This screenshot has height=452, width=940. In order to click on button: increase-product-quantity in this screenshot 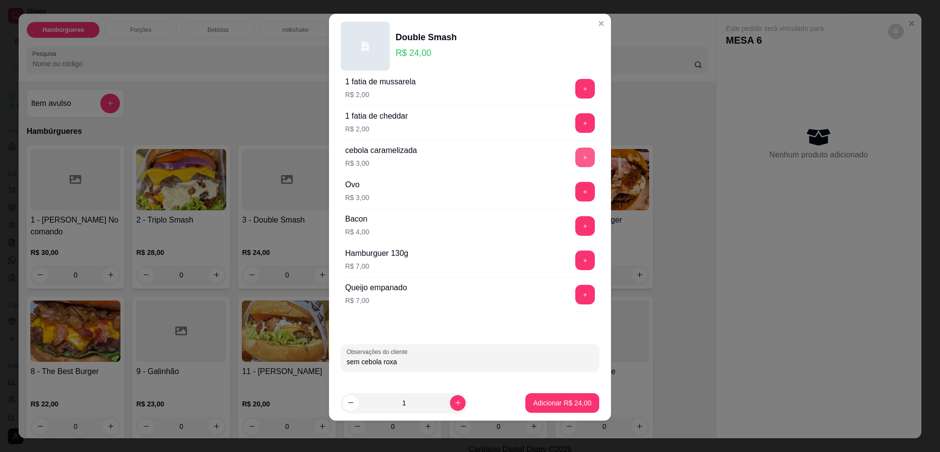, I will do `click(458, 403)`.